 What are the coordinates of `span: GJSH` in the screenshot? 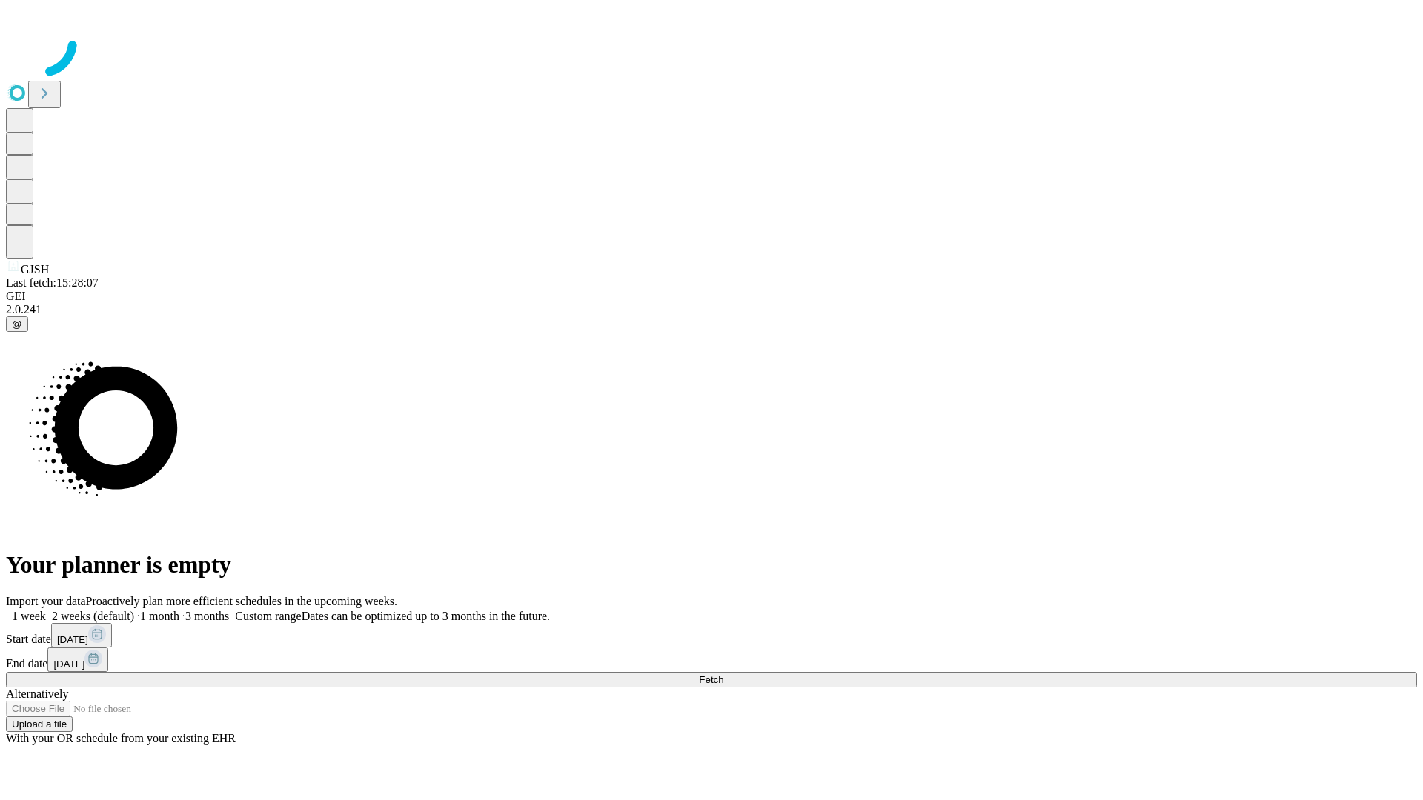 It's located at (35, 269).